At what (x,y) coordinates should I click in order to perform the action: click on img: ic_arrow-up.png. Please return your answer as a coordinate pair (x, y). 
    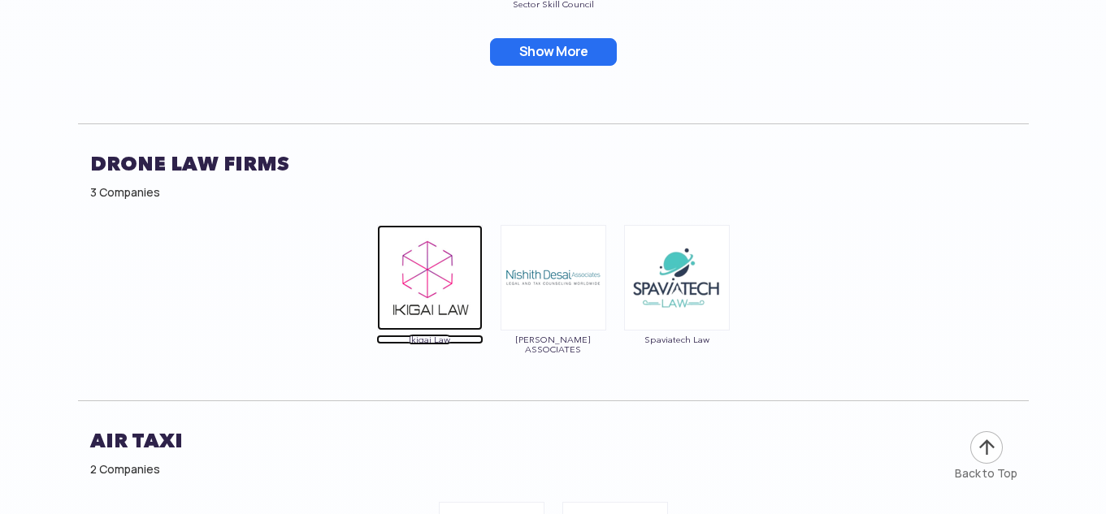
    Looking at the image, I should click on (986, 448).